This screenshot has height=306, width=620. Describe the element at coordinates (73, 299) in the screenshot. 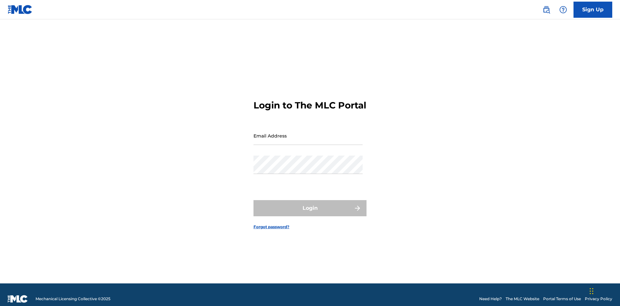

I see `span: Mechanical Licensing Collective © 2025` at that location.